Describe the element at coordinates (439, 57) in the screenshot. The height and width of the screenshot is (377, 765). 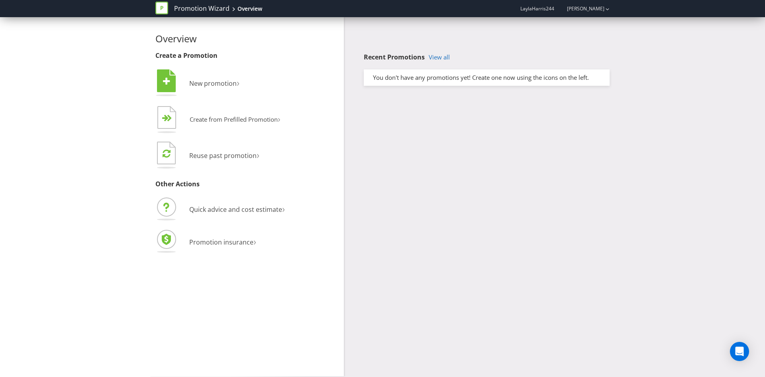
I see `a: View all` at that location.